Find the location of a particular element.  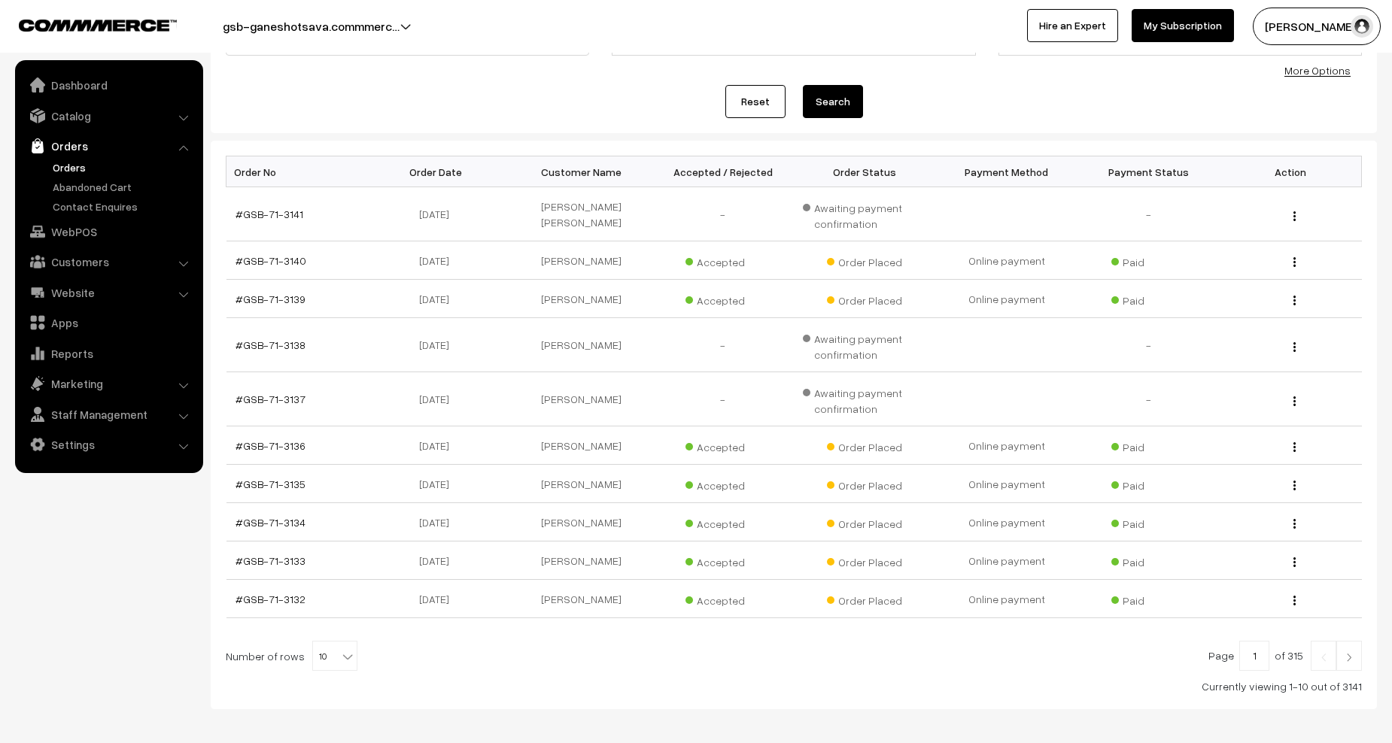

a: #GSB-71-3138 is located at coordinates (270, 345).